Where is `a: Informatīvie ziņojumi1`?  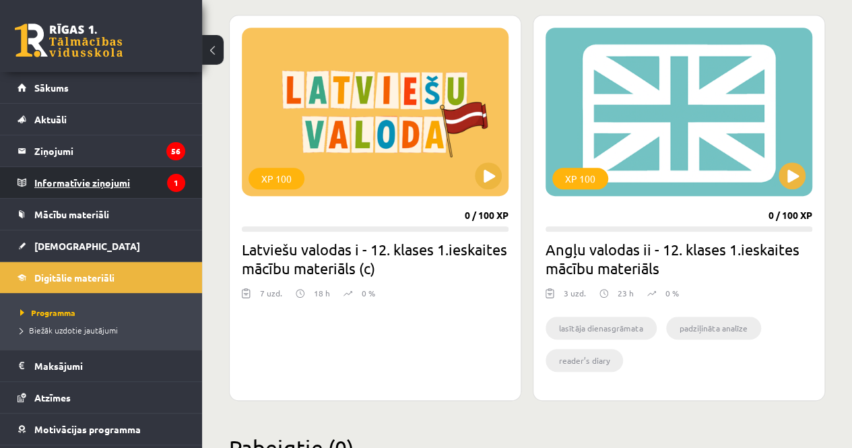
a: Informatīvie ziņojumi1 is located at coordinates (101, 183).